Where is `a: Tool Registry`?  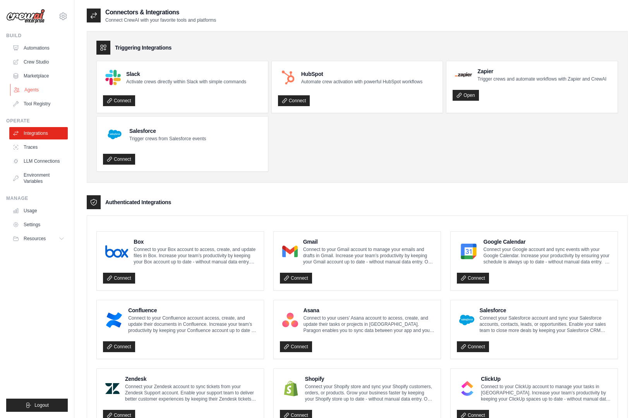 a: Tool Registry is located at coordinates (38, 104).